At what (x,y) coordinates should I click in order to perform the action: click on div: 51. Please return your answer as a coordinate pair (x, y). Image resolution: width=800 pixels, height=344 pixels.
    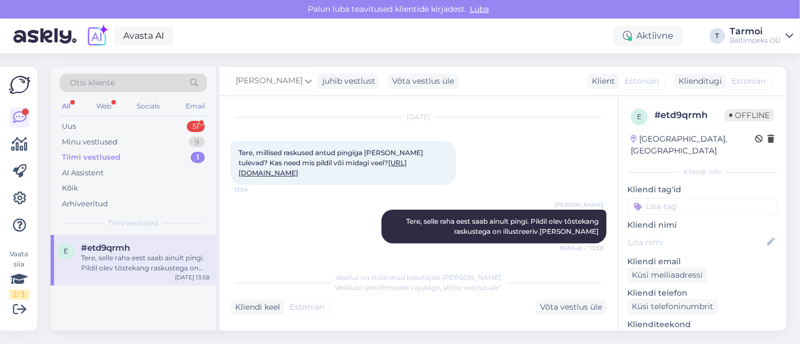
    Looking at the image, I should click on (196, 127).